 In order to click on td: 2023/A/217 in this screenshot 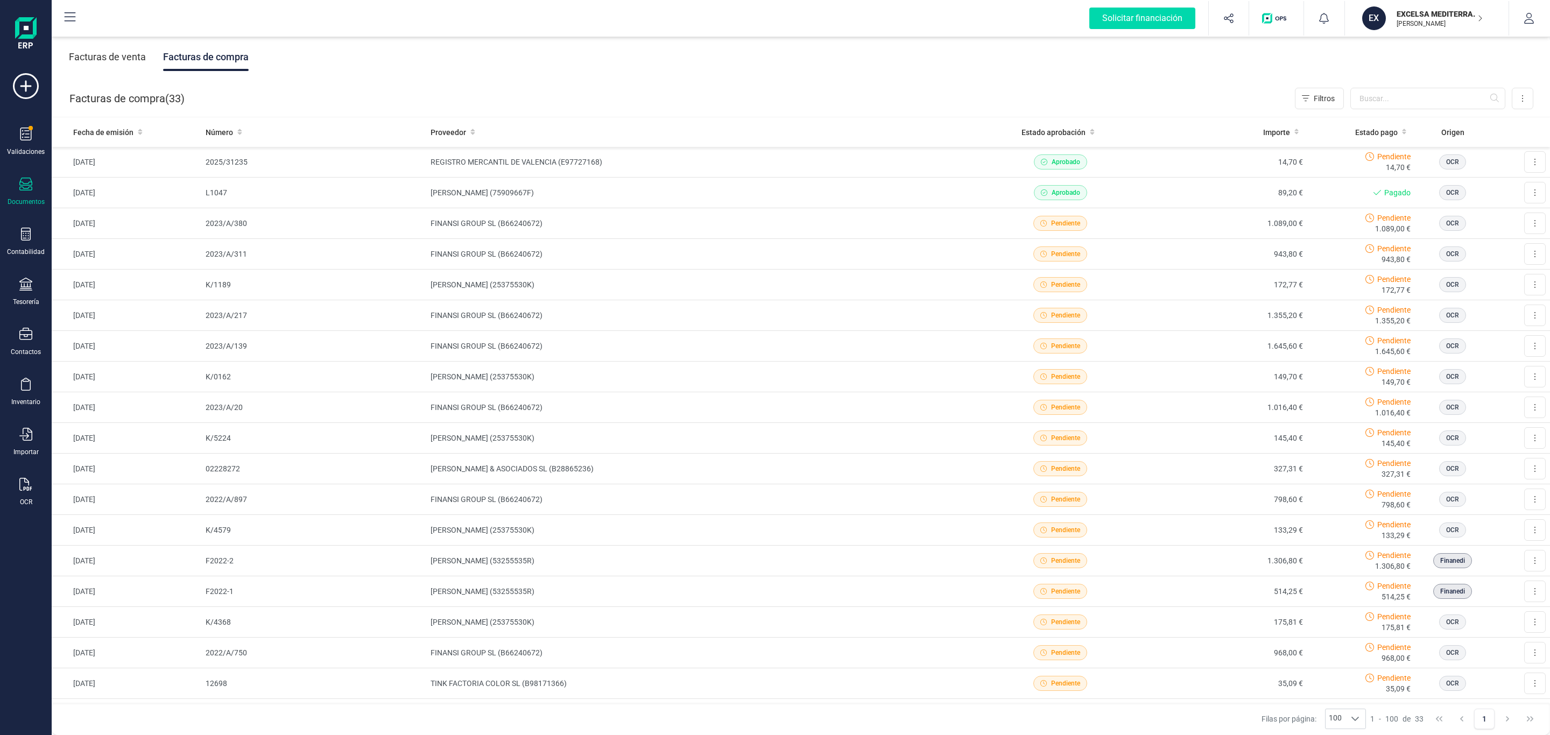, I will do `click(314, 315)`.